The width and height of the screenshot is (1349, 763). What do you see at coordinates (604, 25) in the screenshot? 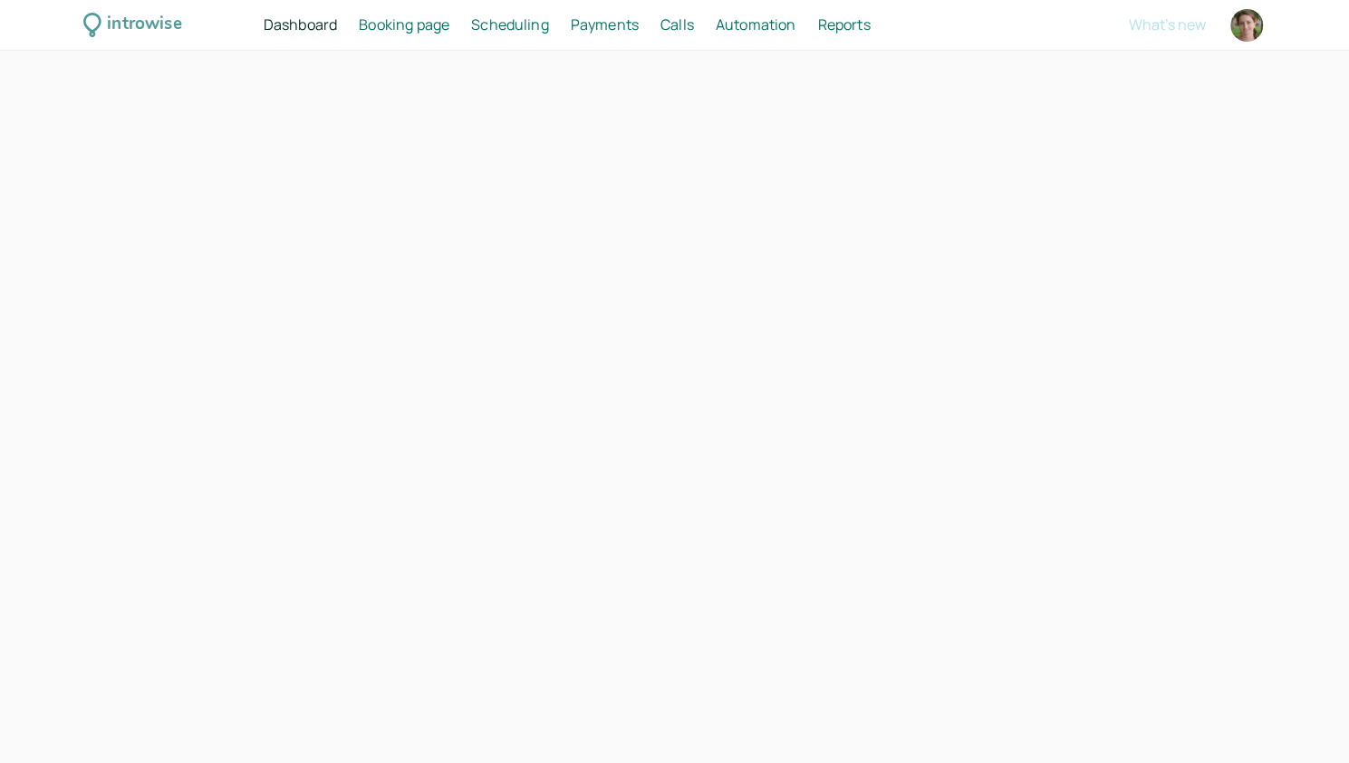
I see `a: Payments` at bounding box center [604, 25].